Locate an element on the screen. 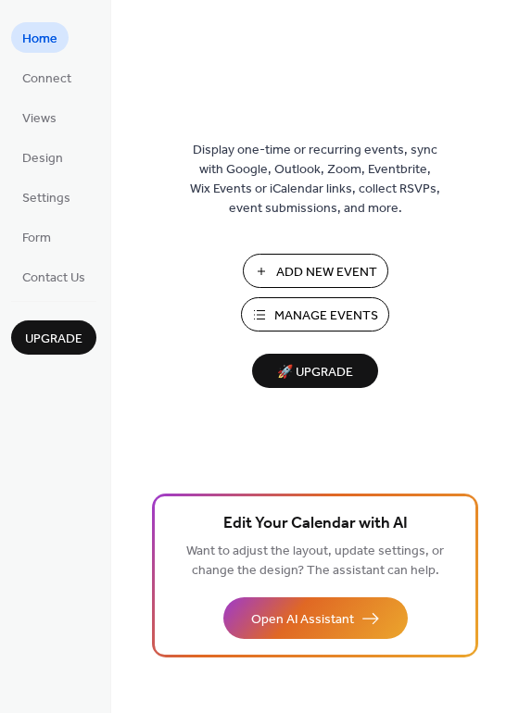 This screenshot has width=519, height=713. span: Home is located at coordinates (40, 39).